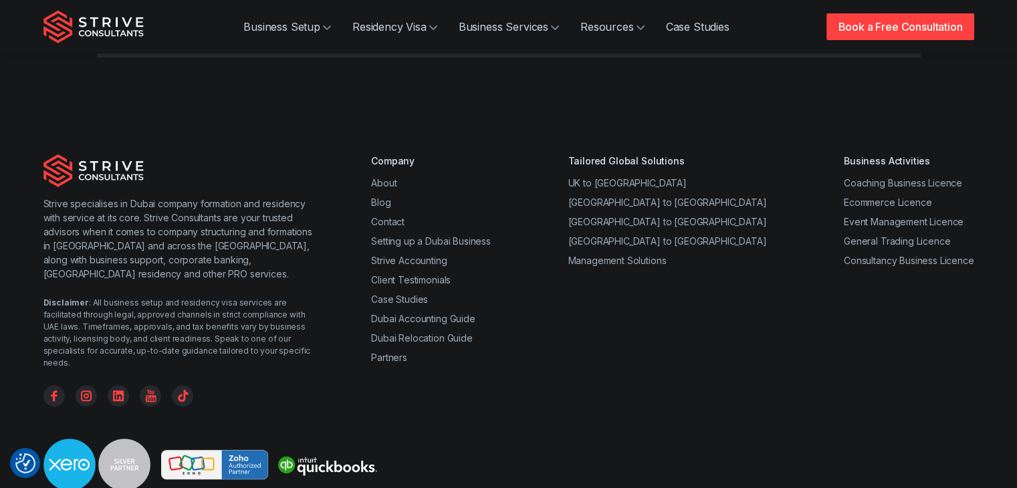  What do you see at coordinates (287, 27) in the screenshot?
I see `a: Business Setup` at bounding box center [287, 27].